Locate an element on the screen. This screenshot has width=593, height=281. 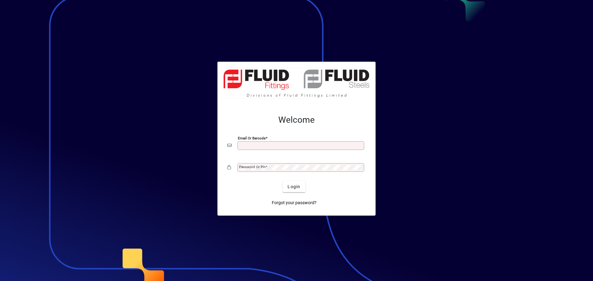
mat-label: Password or Pin is located at coordinates (252, 167).